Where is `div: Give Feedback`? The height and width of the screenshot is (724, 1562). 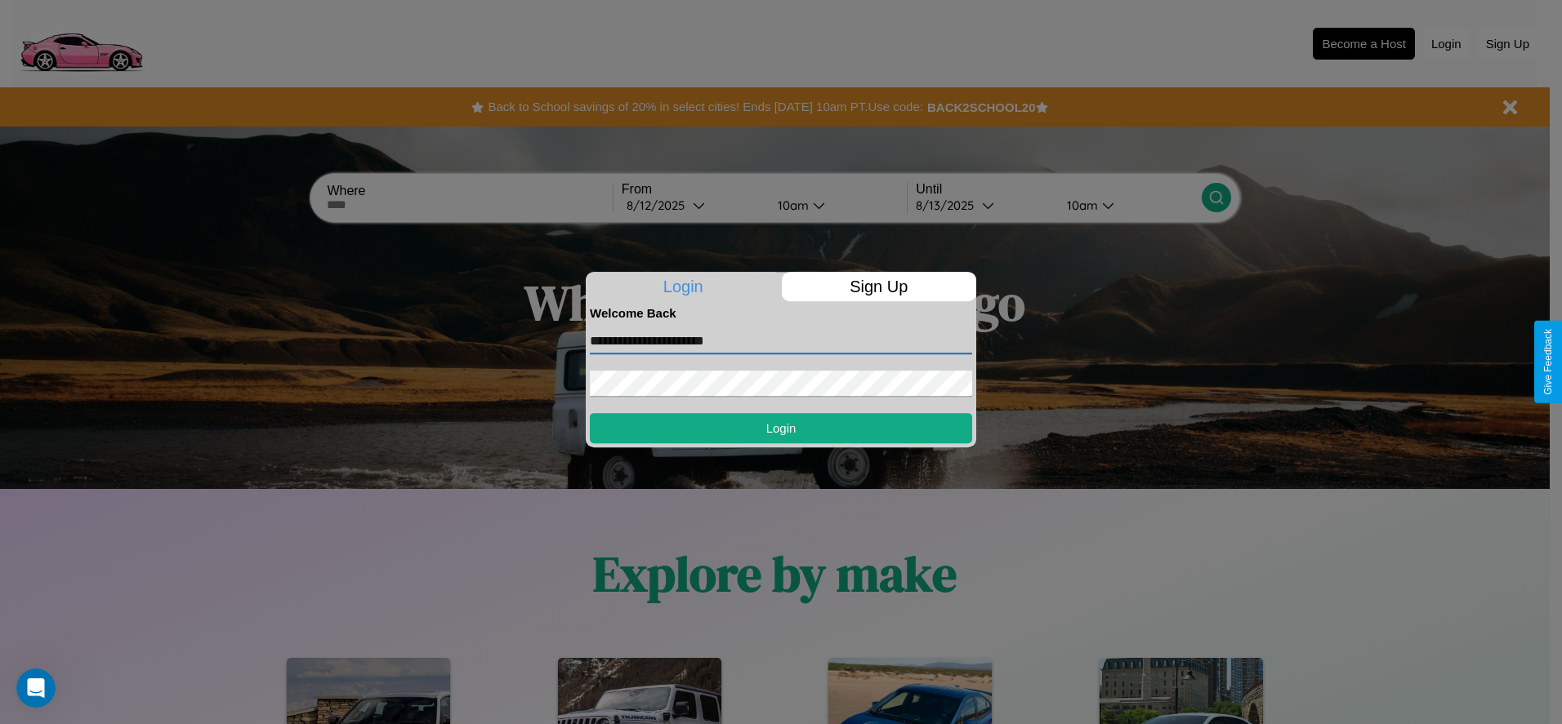 div: Give Feedback is located at coordinates (1548, 362).